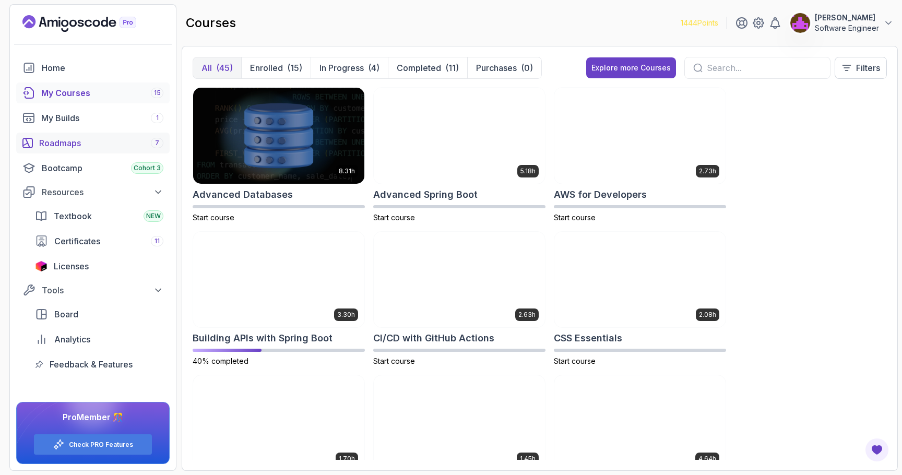 The image size is (902, 475). Describe the element at coordinates (528, 171) in the screenshot. I see `p: 5.18h` at that location.